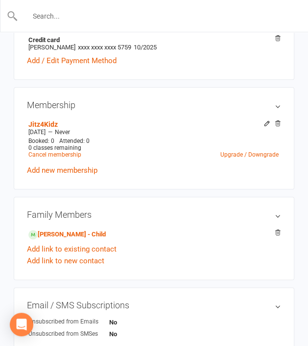 This screenshot has height=346, width=308. Describe the element at coordinates (62, 132) in the screenshot. I see `span: Never` at that location.